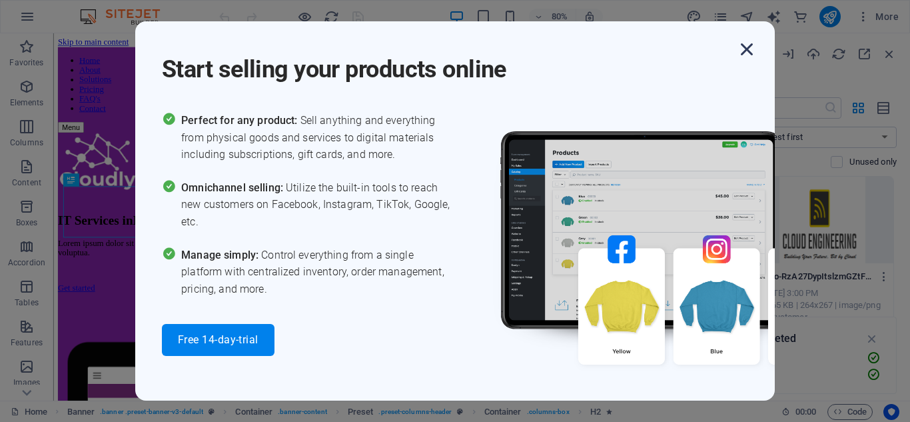 The image size is (910, 422). I want to click on button: Free 14-day-trial, so click(218, 340).